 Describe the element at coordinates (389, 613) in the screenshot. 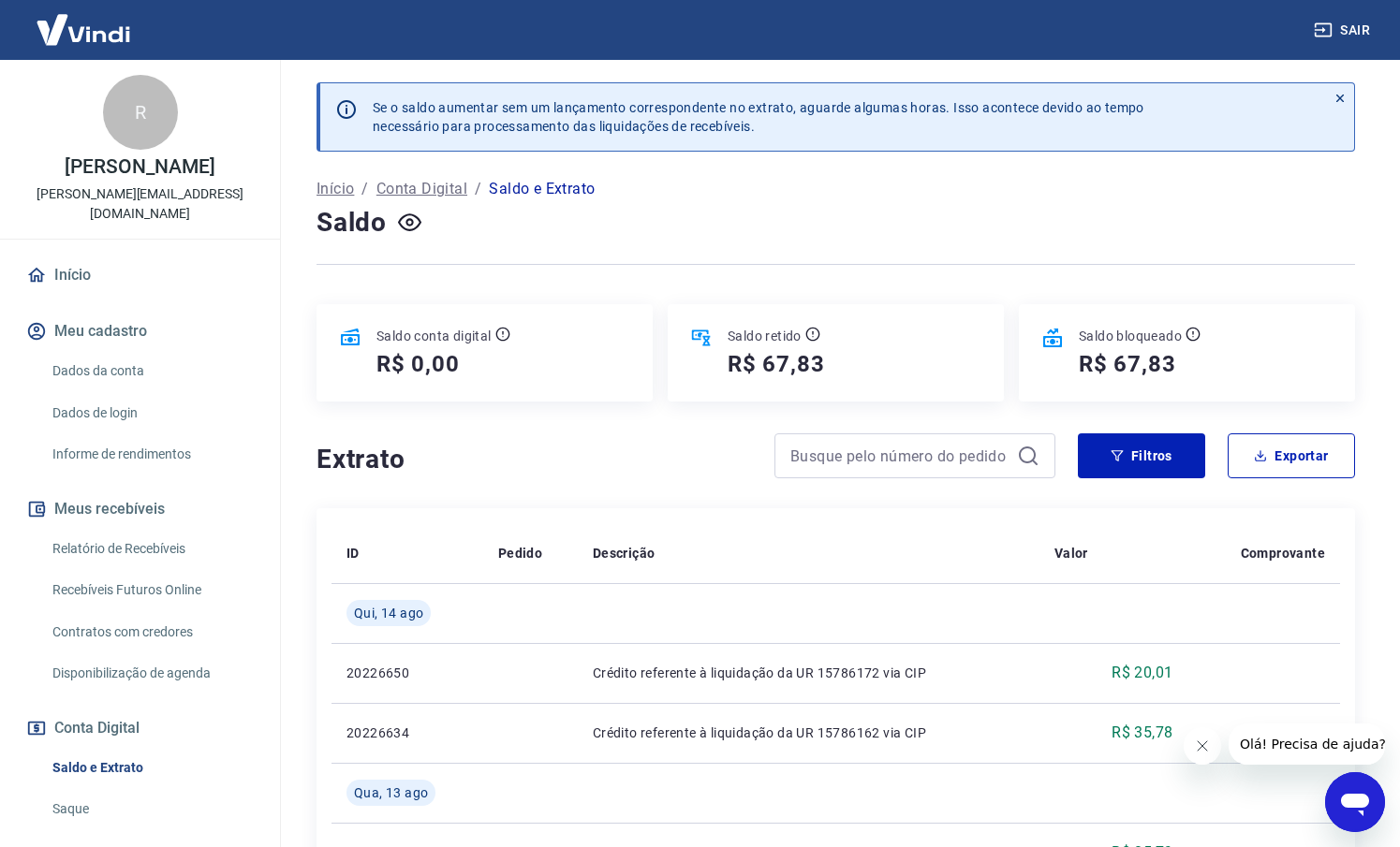

I see `span: Qui, 14 ago` at that location.